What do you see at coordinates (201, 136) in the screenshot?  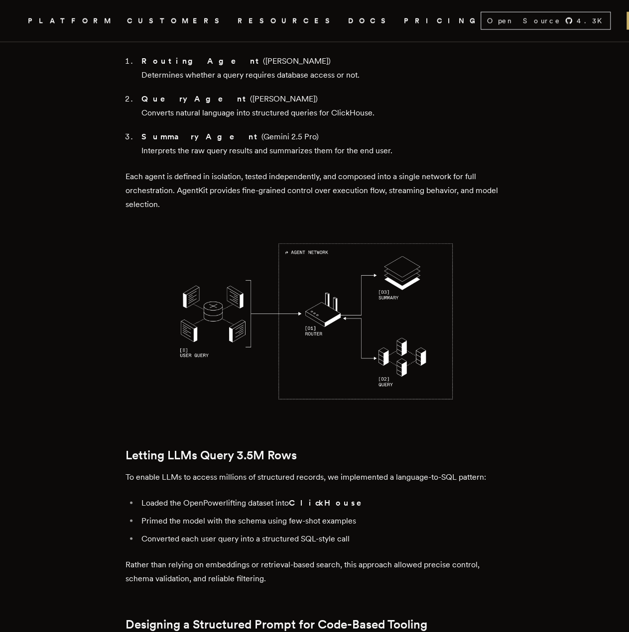 I see `strong: Summary Agent` at bounding box center [201, 136].